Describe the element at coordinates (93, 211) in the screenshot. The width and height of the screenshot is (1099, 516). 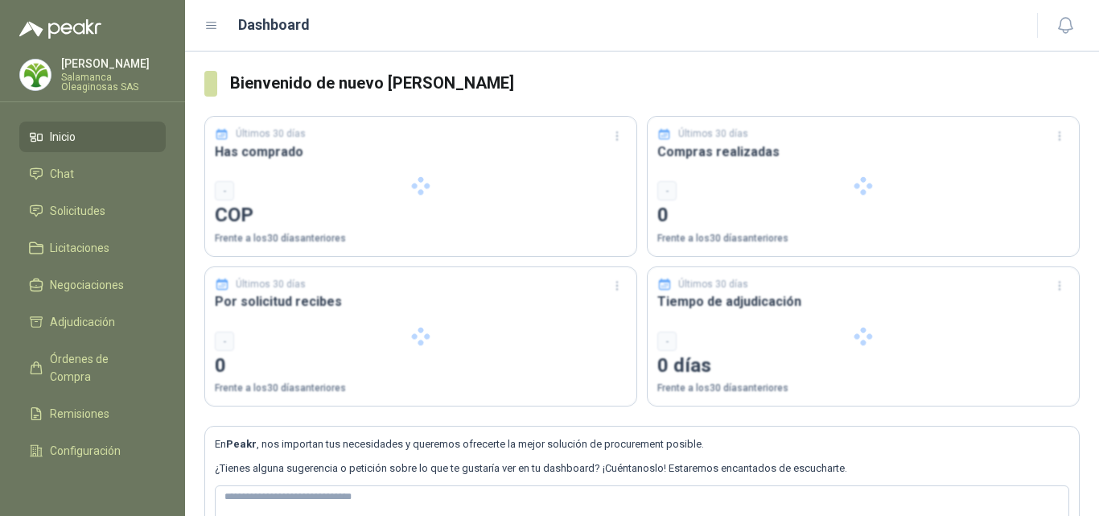
I see `a: Solicitudes` at that location.